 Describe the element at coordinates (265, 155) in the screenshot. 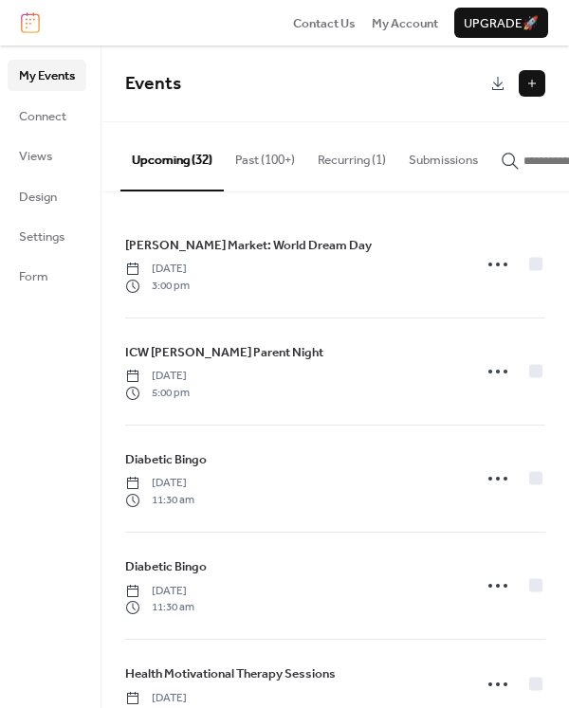

I see `button: Past (100+)` at that location.